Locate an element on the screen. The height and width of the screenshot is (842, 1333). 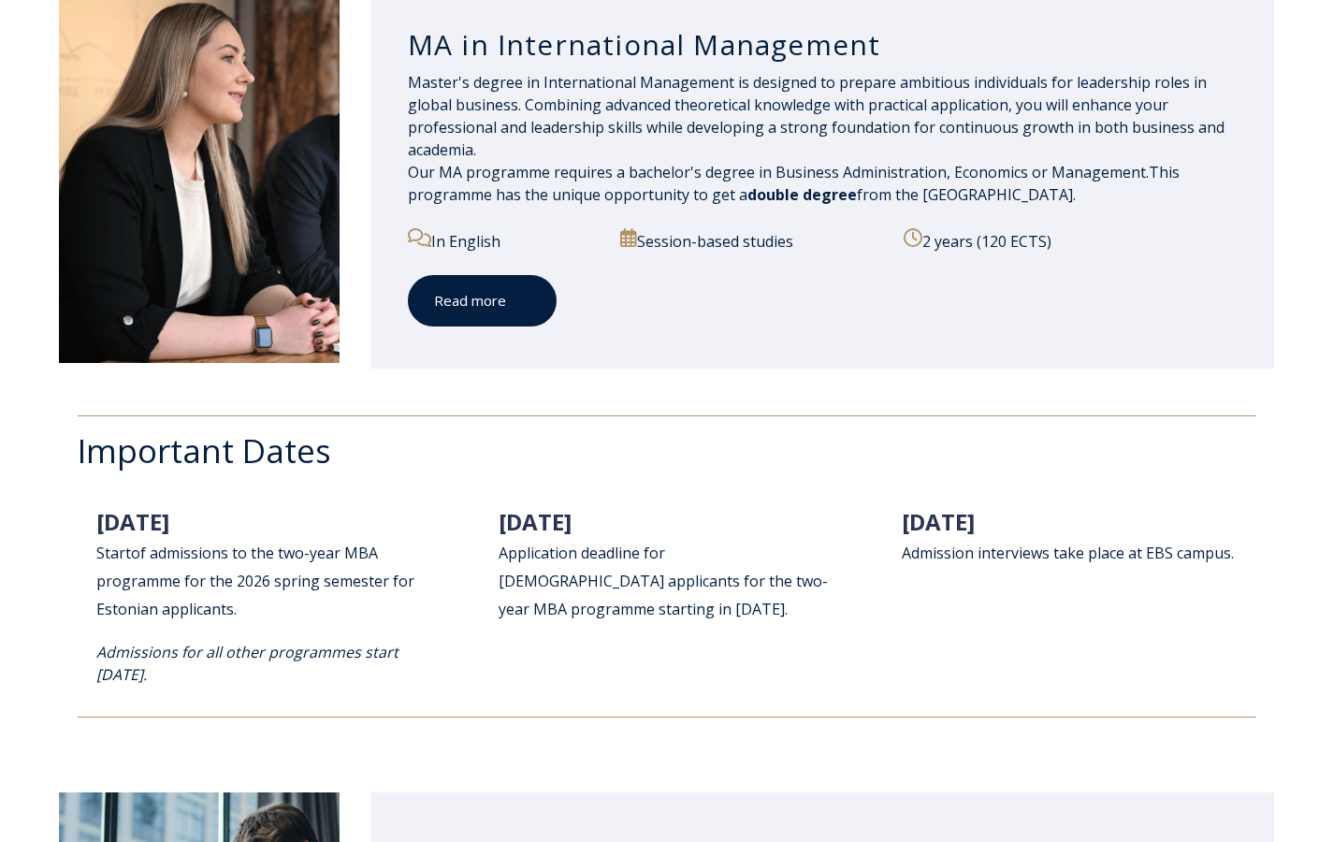
a: Read more is located at coordinates (482, 300).